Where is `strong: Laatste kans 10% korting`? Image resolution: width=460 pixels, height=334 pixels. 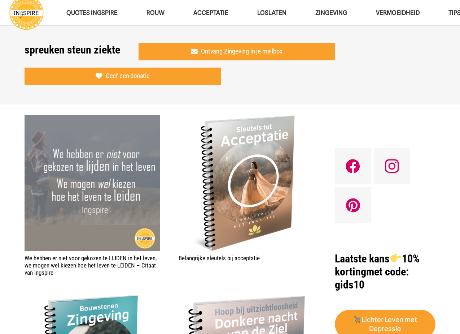 strong: Laatste kans 10% korting is located at coordinates (377, 265).